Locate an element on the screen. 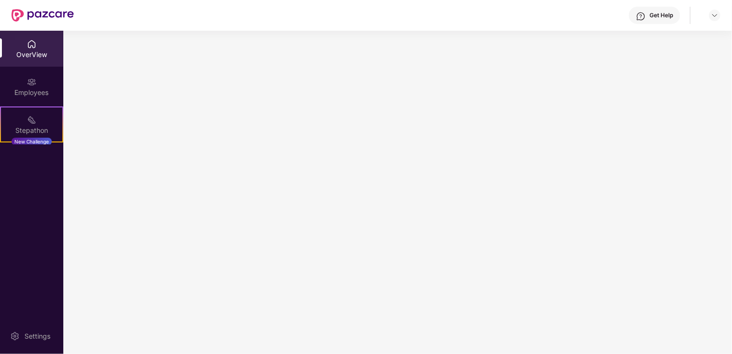 Image resolution: width=732 pixels, height=354 pixels. img: New Pazcare Logo is located at coordinates (43, 15).